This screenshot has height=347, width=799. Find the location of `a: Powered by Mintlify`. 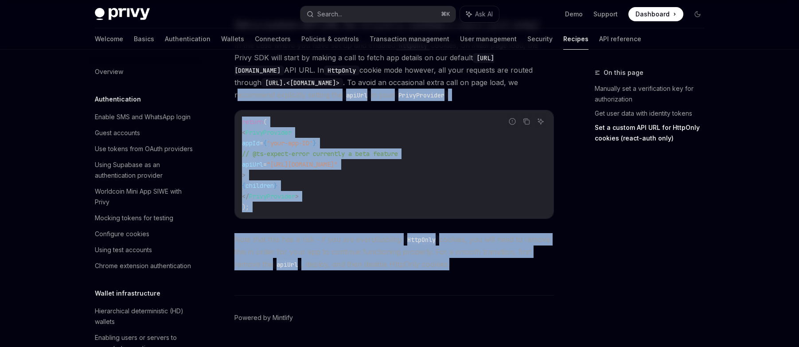

a: Powered by Mintlify is located at coordinates (264, 318).